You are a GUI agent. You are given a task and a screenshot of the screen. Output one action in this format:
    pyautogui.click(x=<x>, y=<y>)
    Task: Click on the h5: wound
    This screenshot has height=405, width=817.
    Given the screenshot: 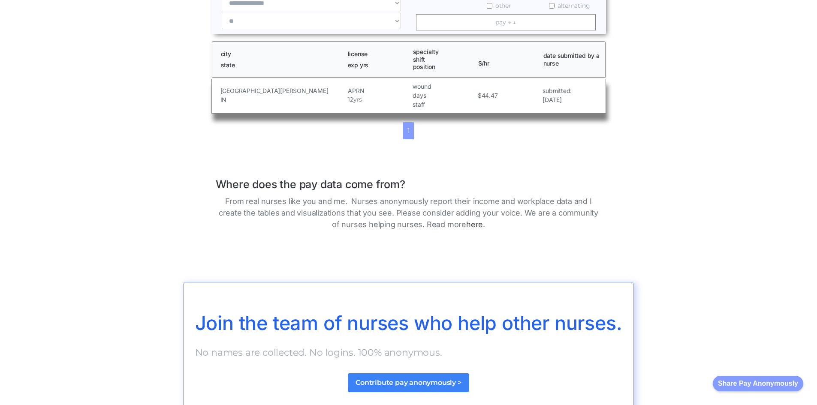 What is the action you would take?
    pyautogui.click(x=444, y=86)
    